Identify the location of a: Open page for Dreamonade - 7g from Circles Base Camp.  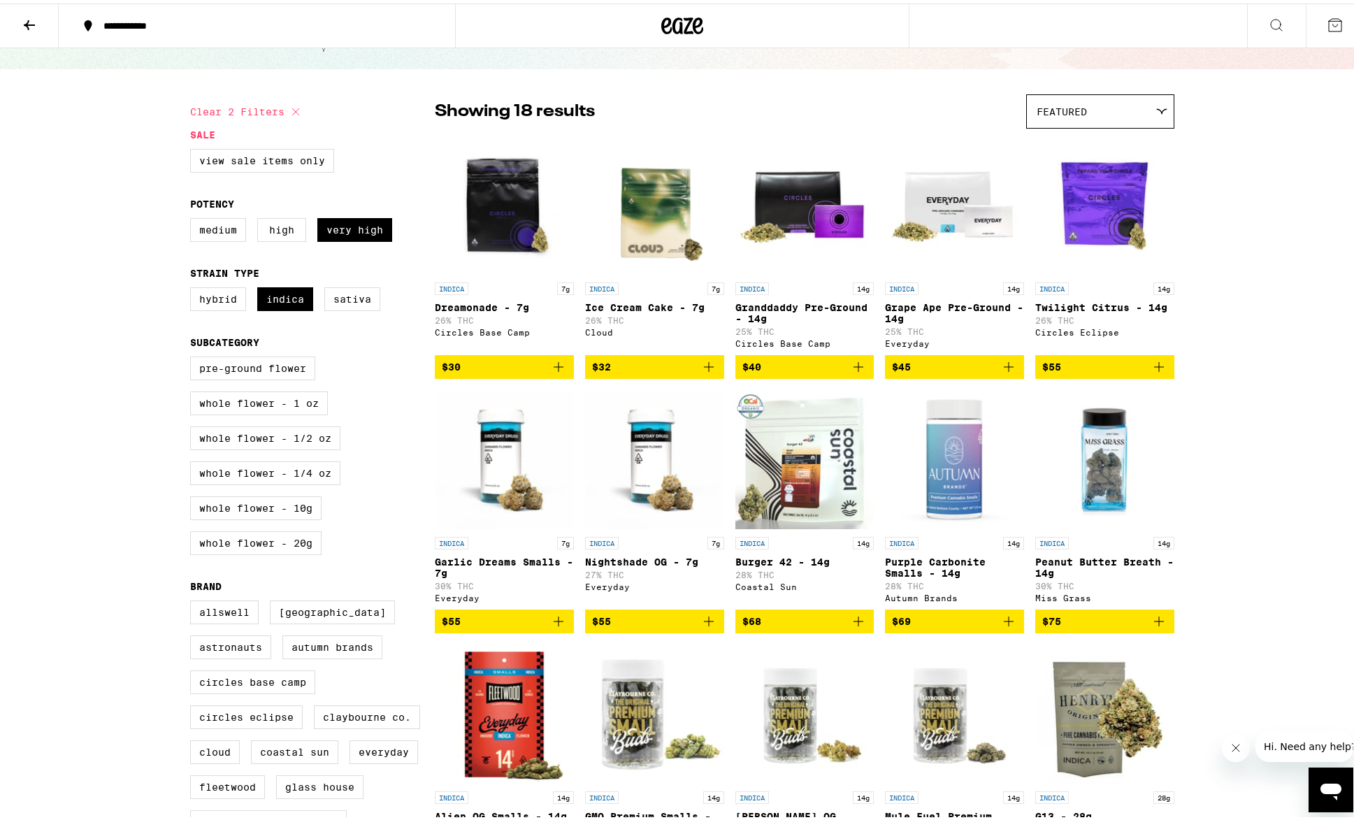
(504, 242).